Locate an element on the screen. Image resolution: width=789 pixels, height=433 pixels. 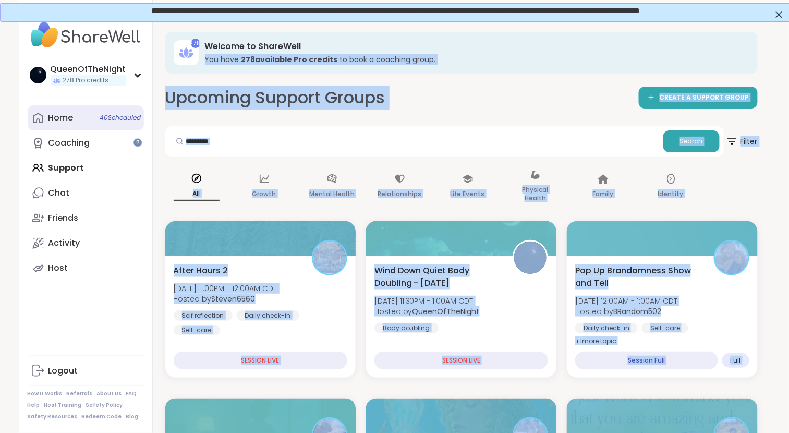
h3: Welcome to ShareWell is located at coordinates (474, 46).